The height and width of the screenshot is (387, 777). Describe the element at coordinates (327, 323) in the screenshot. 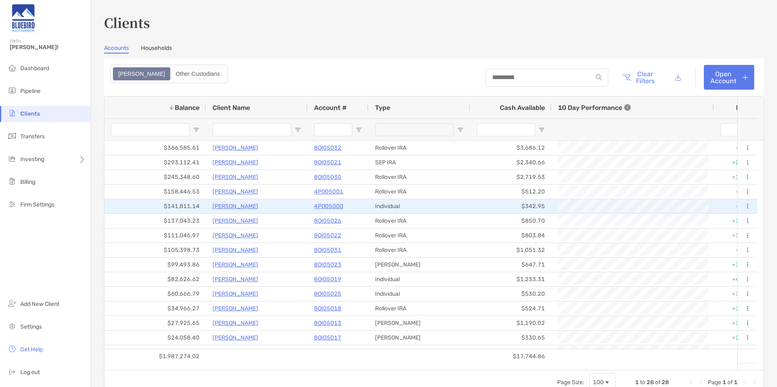

I see `a: 8OI05013` at that location.